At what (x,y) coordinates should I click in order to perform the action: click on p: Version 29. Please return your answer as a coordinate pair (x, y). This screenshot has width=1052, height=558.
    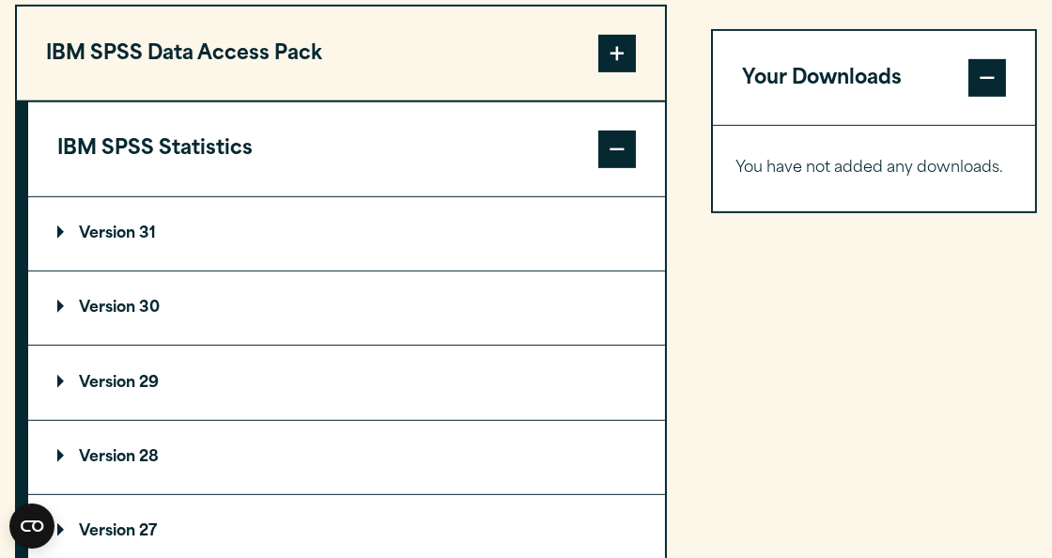
    Looking at the image, I should click on (108, 383).